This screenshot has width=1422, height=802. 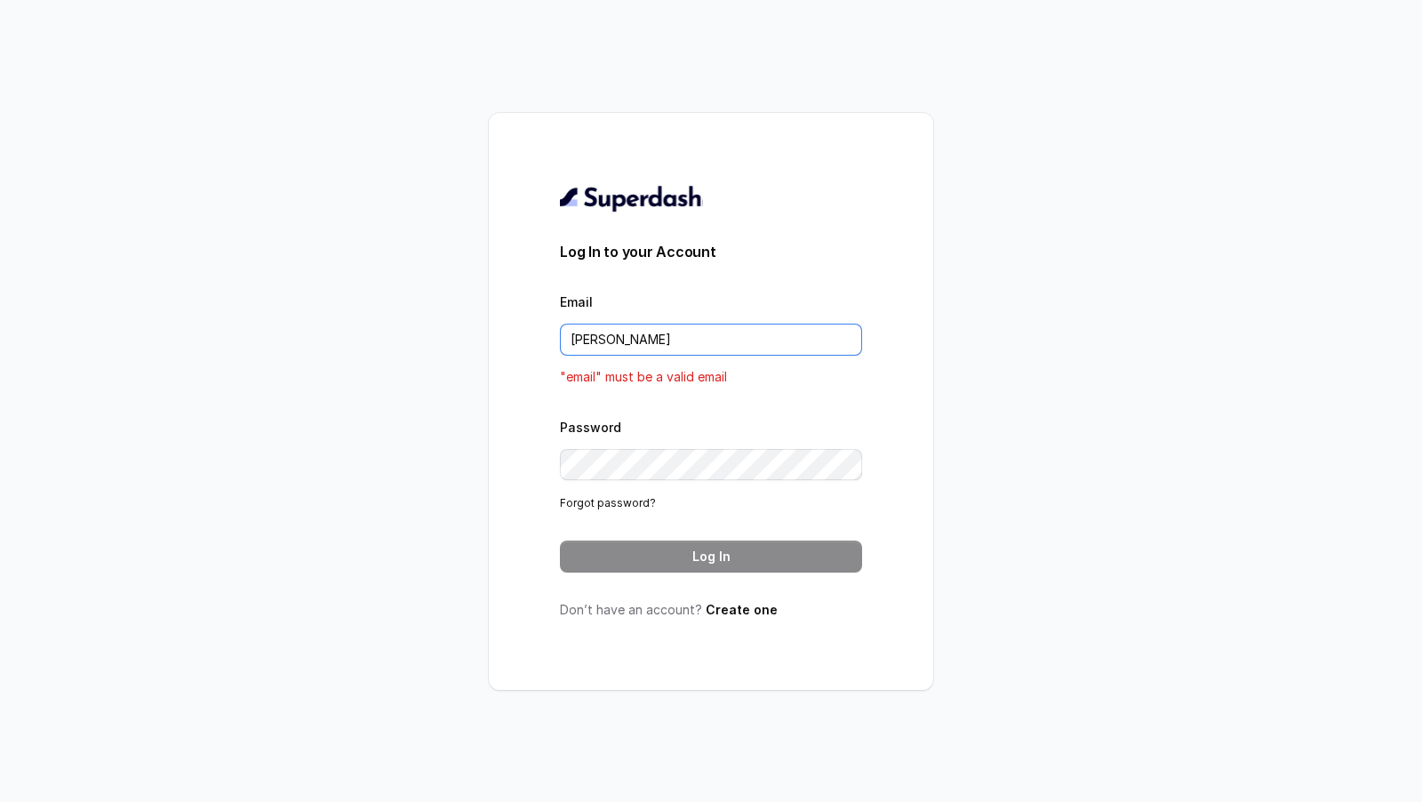 I want to click on a: Forgot password?, so click(x=608, y=502).